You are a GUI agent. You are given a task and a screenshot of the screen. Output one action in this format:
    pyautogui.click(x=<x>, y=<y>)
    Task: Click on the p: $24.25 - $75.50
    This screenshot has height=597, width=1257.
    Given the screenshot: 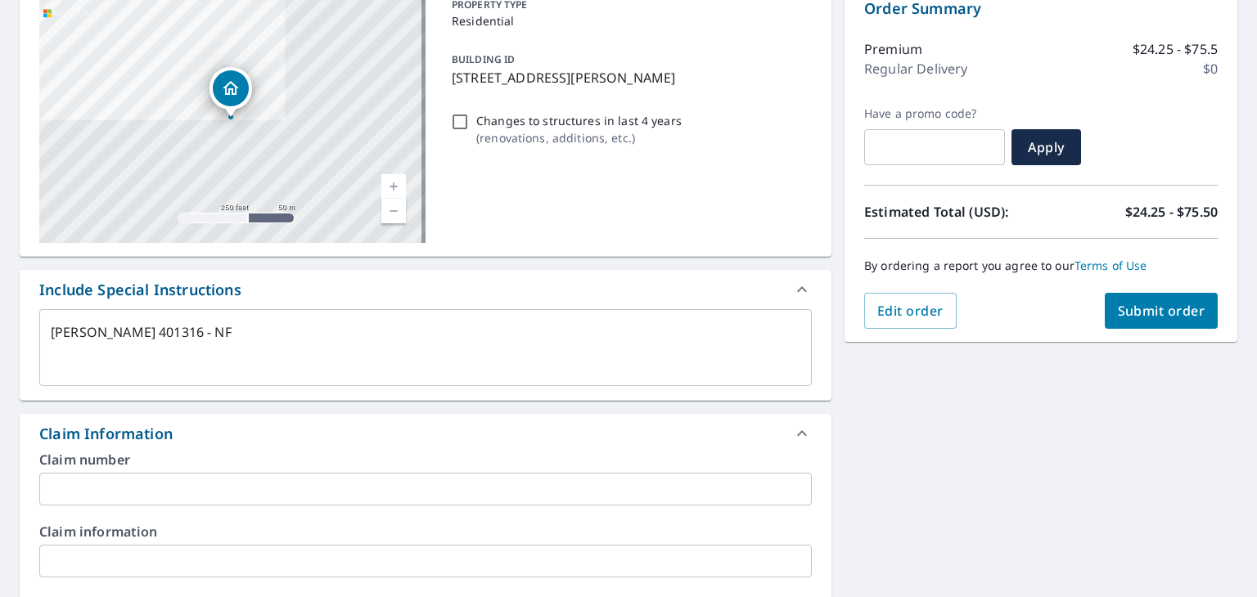 What is the action you would take?
    pyautogui.click(x=1171, y=212)
    